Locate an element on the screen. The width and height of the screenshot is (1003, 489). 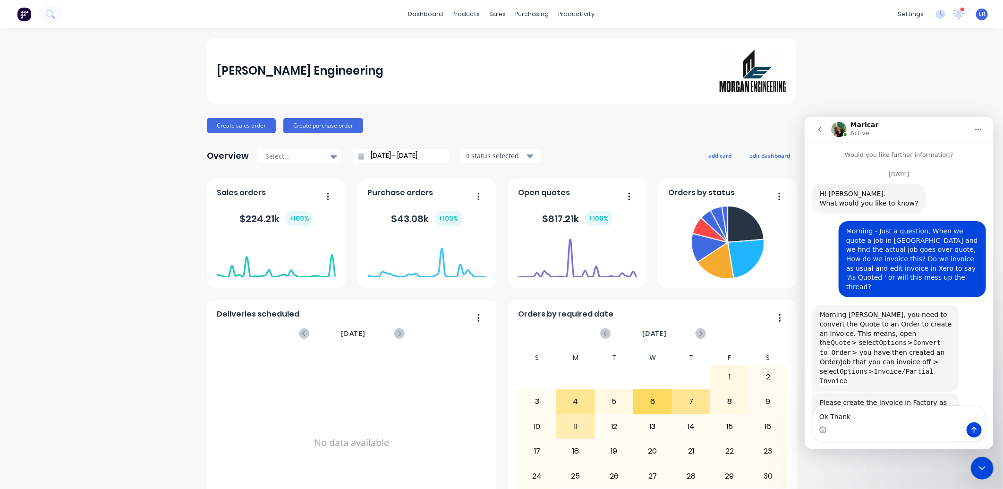
div: 26 is located at coordinates (614, 476).